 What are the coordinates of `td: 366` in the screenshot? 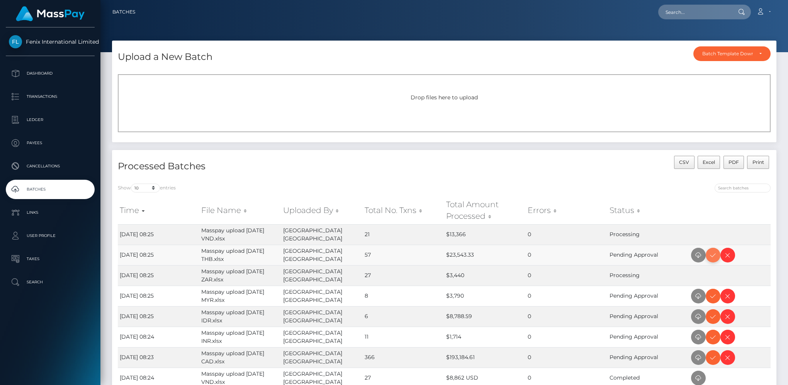 It's located at (403, 357).